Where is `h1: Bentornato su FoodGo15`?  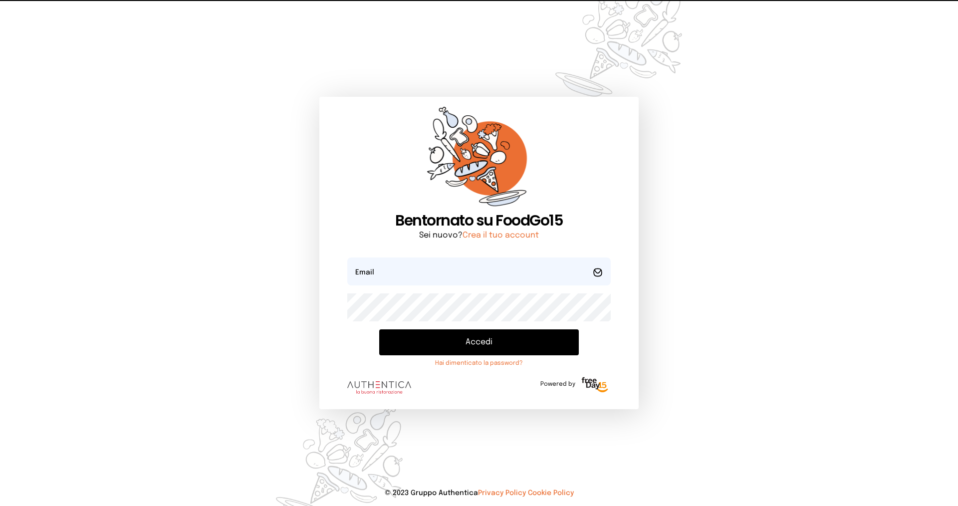 h1: Bentornato su FoodGo15 is located at coordinates (479, 221).